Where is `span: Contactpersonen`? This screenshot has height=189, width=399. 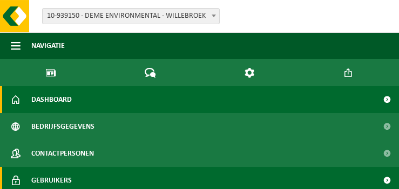
span: Contactpersonen is located at coordinates (63, 154).